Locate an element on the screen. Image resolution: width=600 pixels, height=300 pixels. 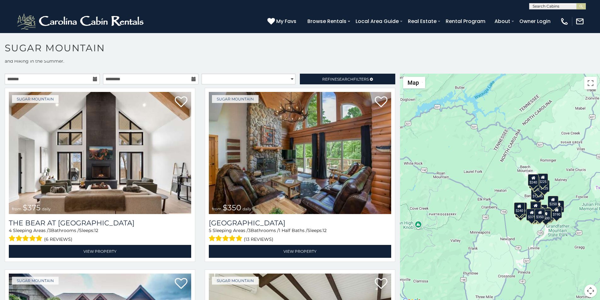
div: $155 is located at coordinates (559, 207).